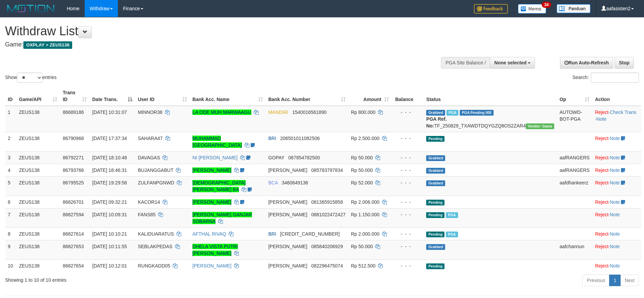 The image size is (644, 298). I want to click on span: DAVAGAS, so click(149, 158).